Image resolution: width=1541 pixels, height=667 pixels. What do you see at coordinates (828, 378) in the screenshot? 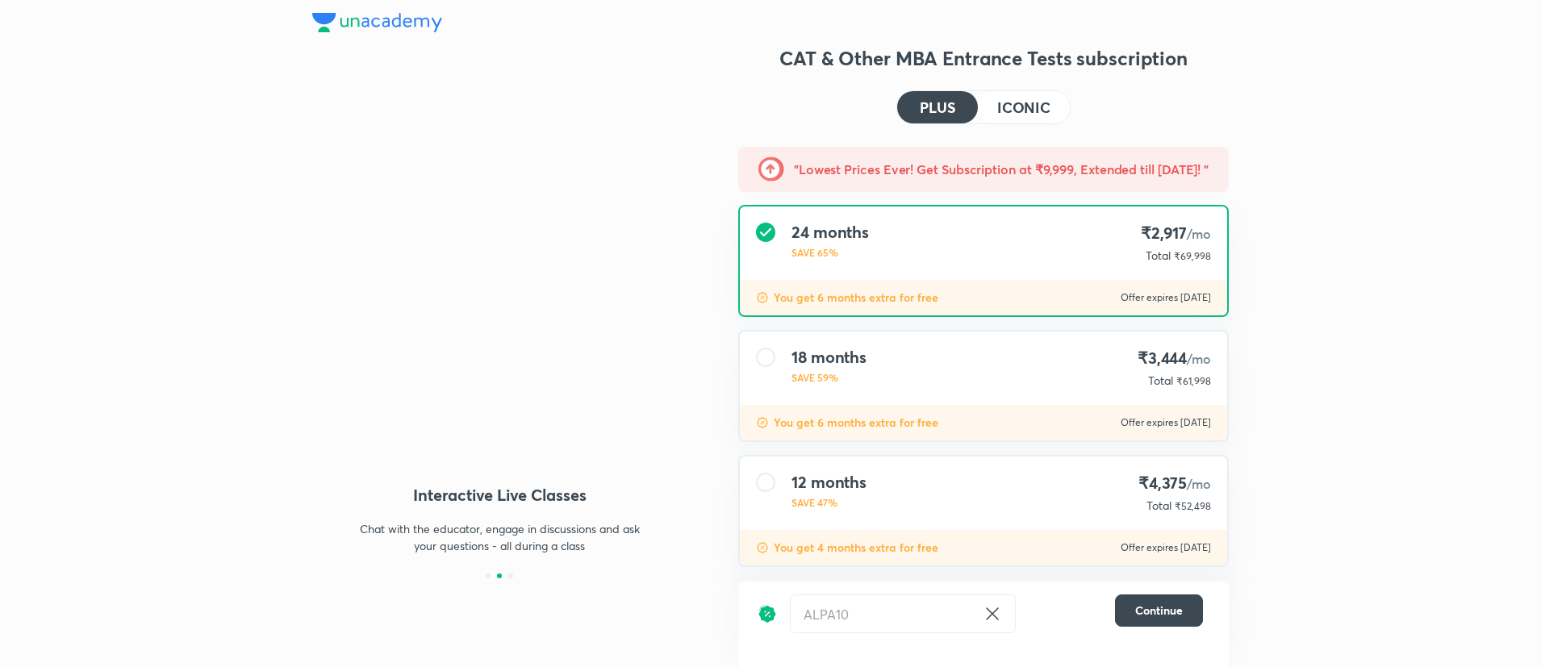
I see `p: SAVE 59%` at bounding box center [828, 378].